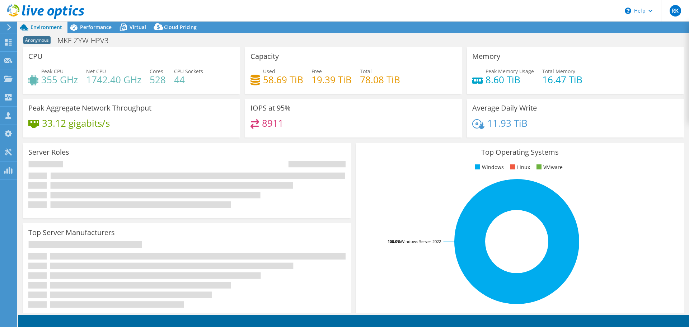 The width and height of the screenshot is (689, 327). Describe the element at coordinates (563, 80) in the screenshot. I see `h4: 16.47 TiB` at that location.